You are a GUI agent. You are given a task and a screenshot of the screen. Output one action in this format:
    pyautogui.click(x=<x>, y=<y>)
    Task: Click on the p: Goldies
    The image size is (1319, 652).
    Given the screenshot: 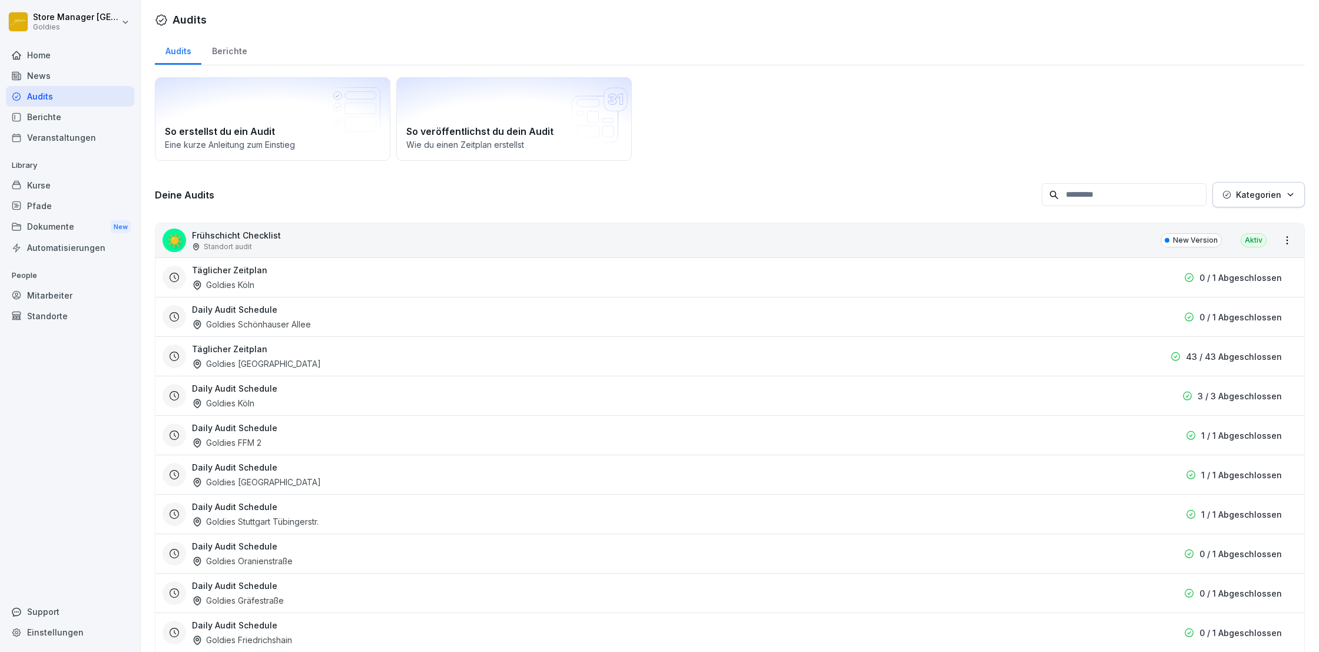 What is the action you would take?
    pyautogui.click(x=76, y=27)
    